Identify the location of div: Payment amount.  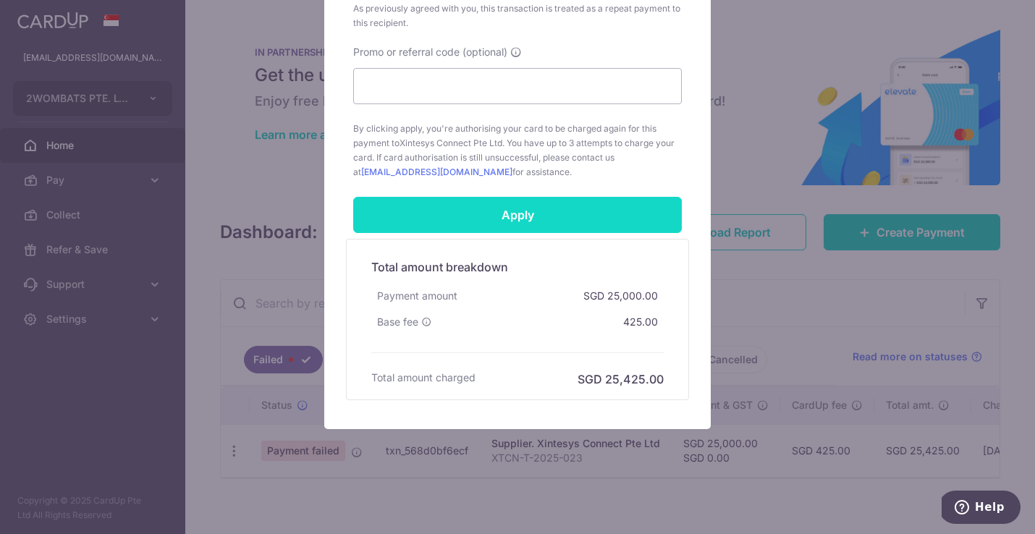
(417, 296).